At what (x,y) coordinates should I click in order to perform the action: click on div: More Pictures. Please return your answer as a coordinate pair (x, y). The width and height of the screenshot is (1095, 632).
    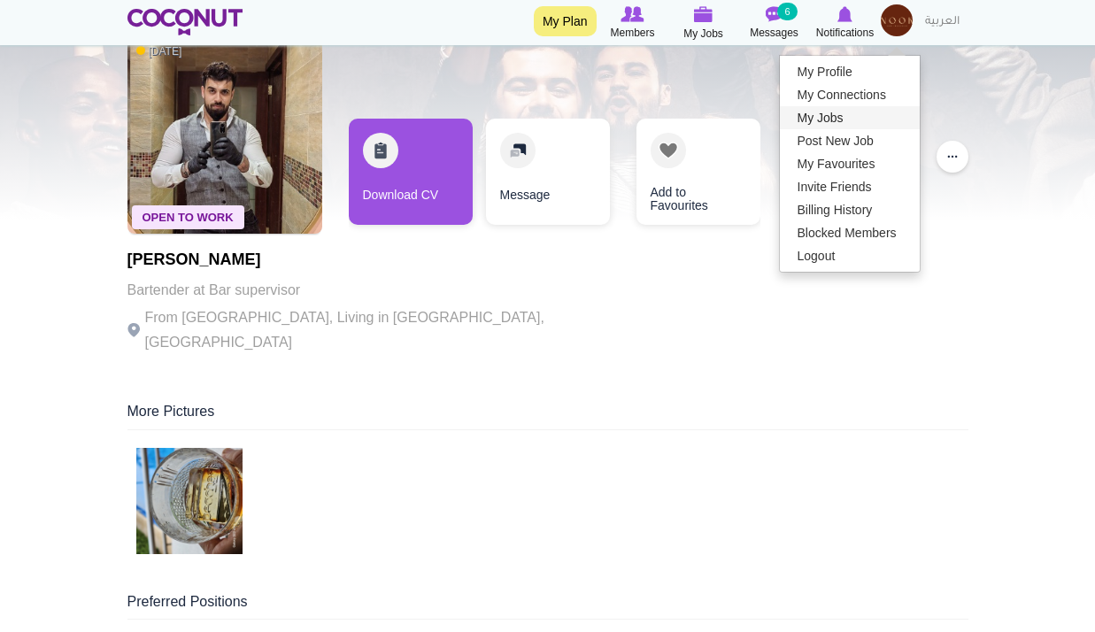
    Looking at the image, I should click on (548, 416).